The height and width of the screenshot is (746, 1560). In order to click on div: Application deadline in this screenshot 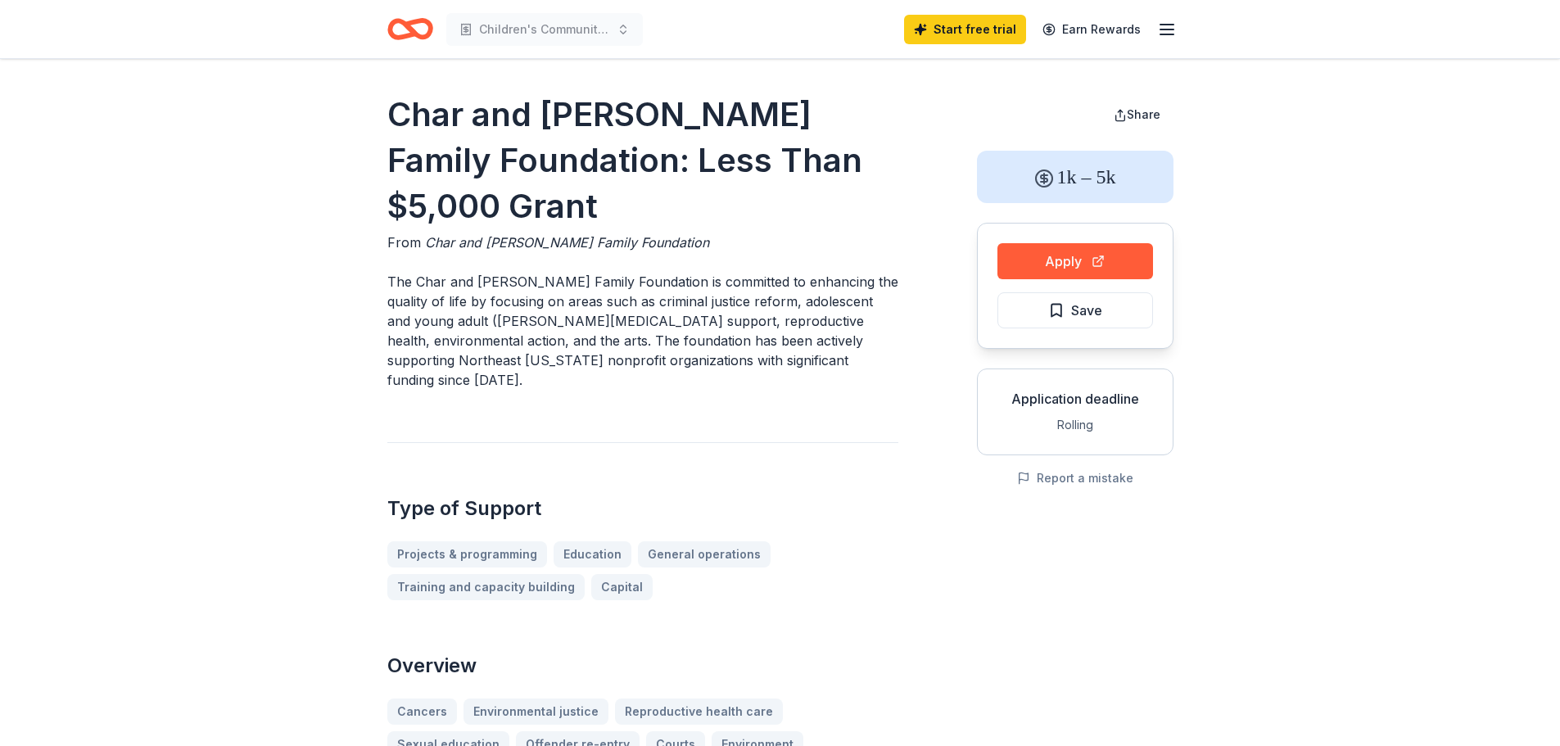, I will do `click(1075, 399)`.